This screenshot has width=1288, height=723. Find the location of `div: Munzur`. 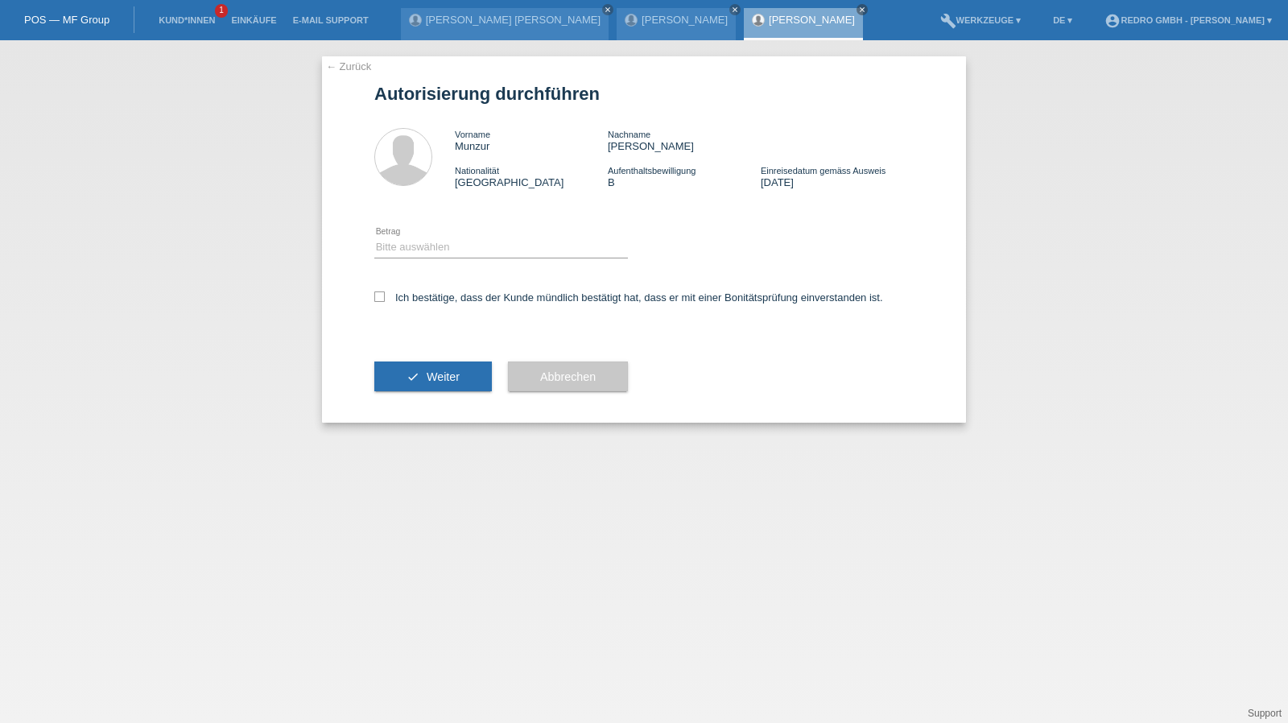

div: Munzur is located at coordinates (531, 140).